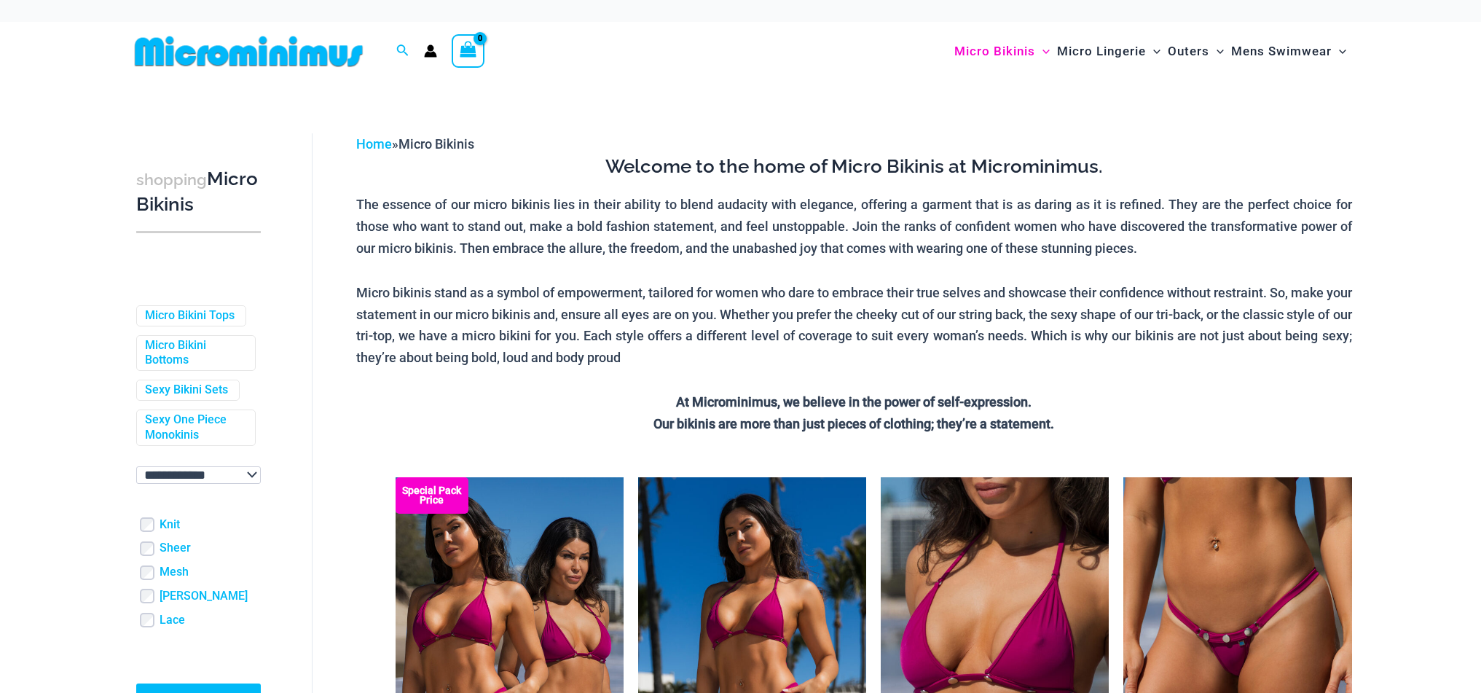 The height and width of the screenshot is (693, 1481). Describe the element at coordinates (854, 423) in the screenshot. I see `strong: Our bikinis are more than just pieces of clothing; they’re a statement.` at that location.